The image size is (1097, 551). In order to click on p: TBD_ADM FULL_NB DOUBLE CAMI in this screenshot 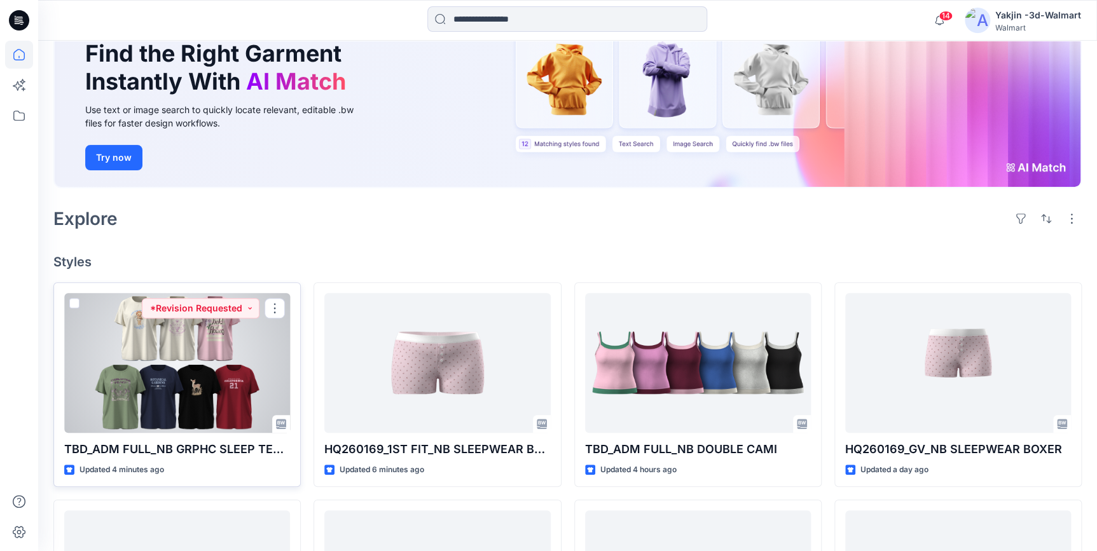, I will do `click(698, 450)`.